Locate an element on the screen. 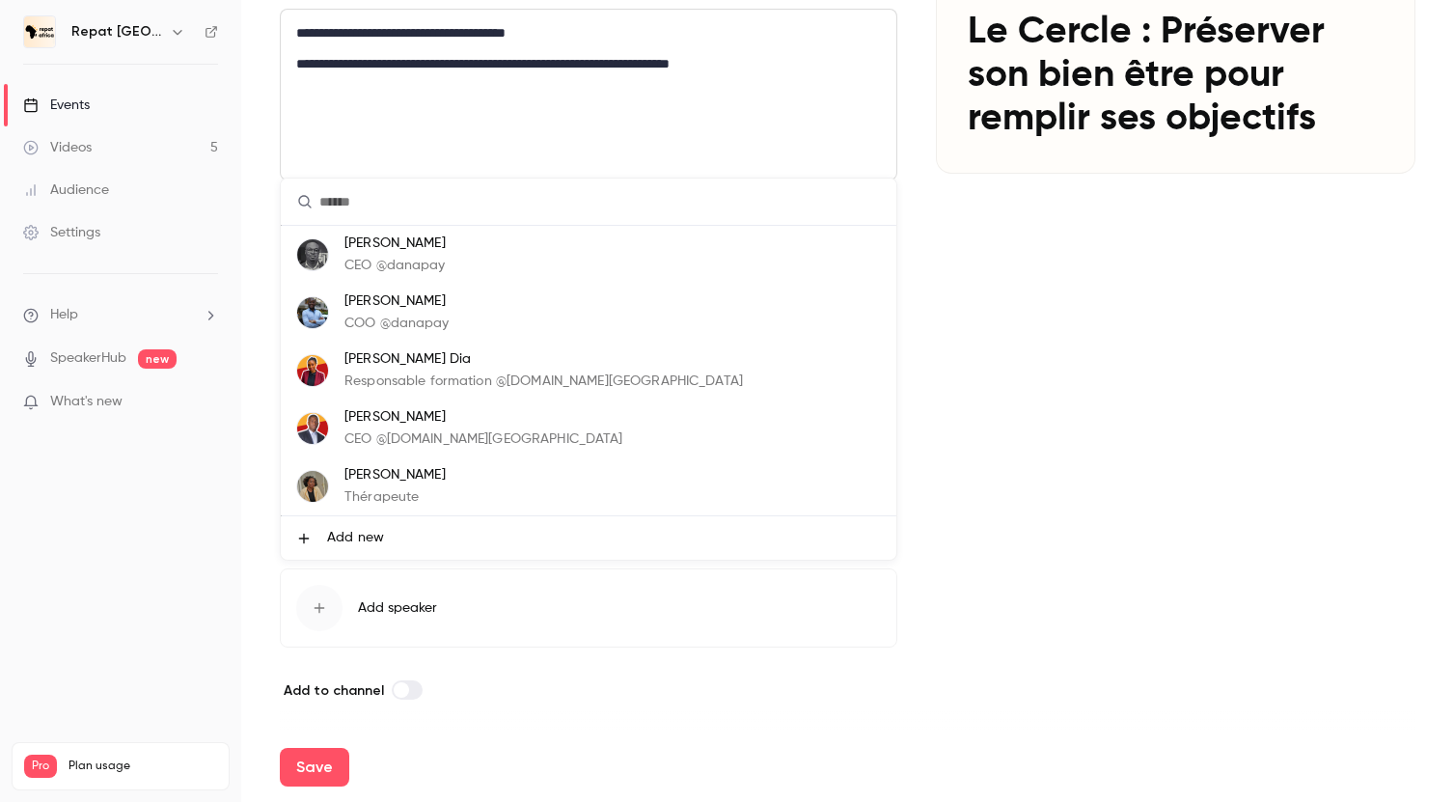  img: Moussa Dembele is located at coordinates (313, 255).